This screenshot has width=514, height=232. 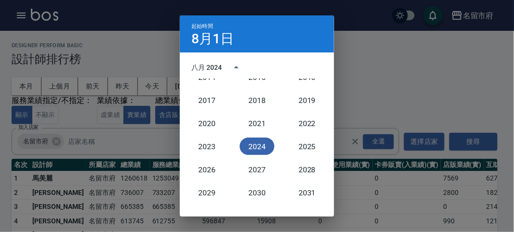 What do you see at coordinates (207, 123) in the screenshot?
I see `button: 2020` at bounding box center [207, 123].